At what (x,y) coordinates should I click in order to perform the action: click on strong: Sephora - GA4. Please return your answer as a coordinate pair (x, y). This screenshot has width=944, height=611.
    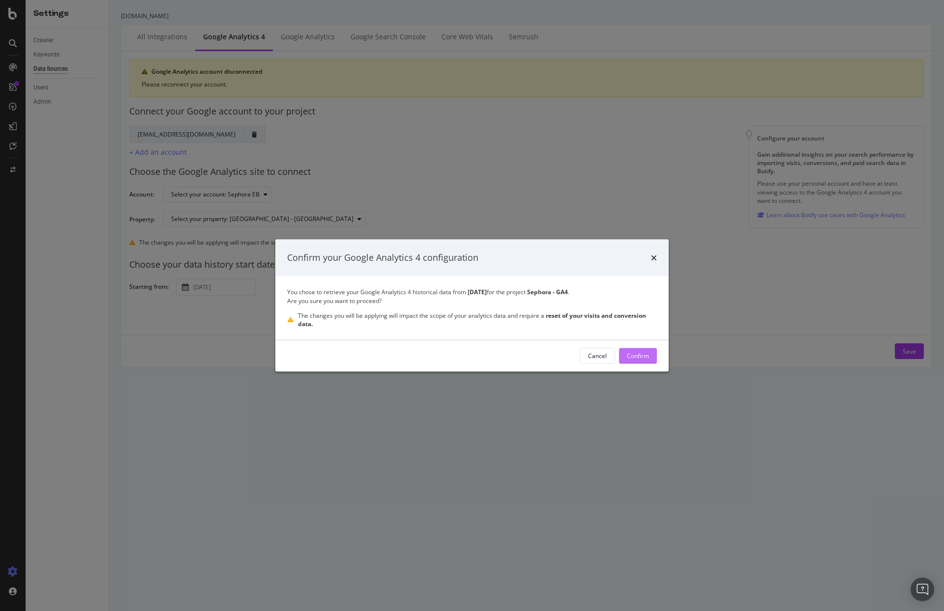
    Looking at the image, I should click on (547, 291).